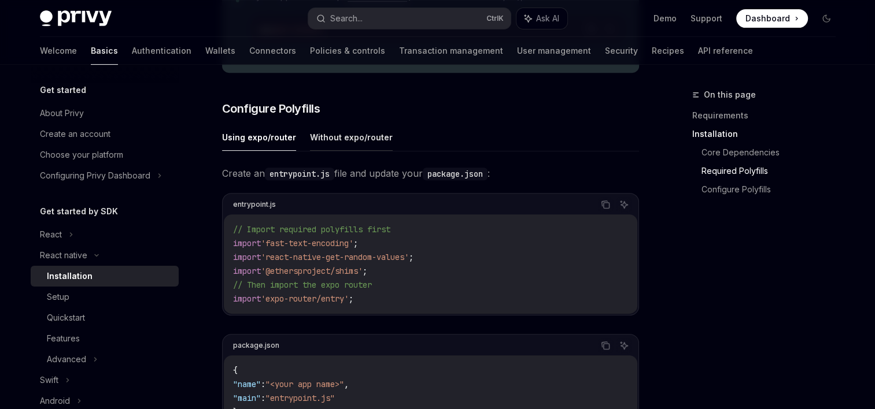 The height and width of the screenshot is (409, 875). Describe the element at coordinates (706, 19) in the screenshot. I see `a: Support` at that location.